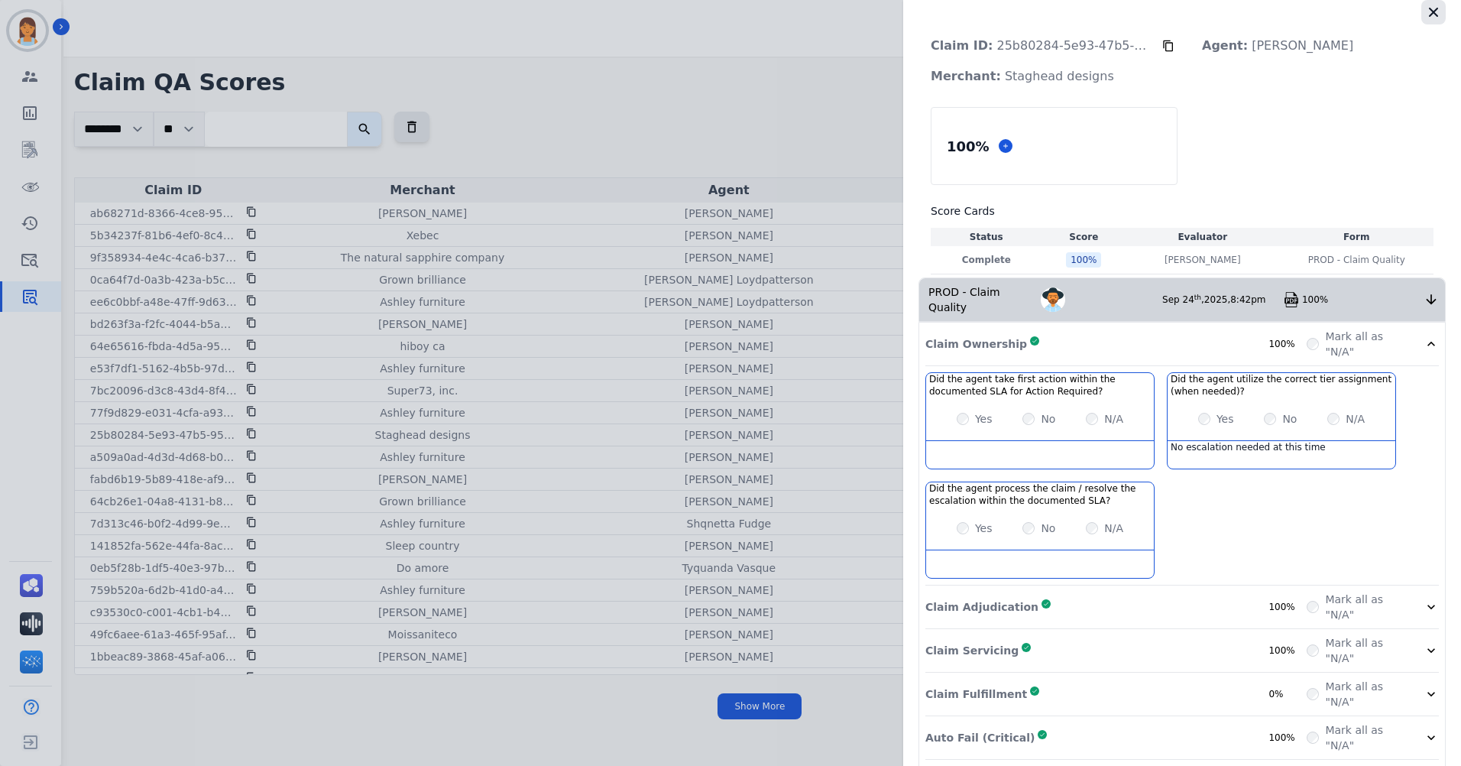 This screenshot has height=766, width=1461. What do you see at coordinates (1223, 300) in the screenshot?
I see `div: Sep 24 , 2025 ,` at bounding box center [1223, 300].